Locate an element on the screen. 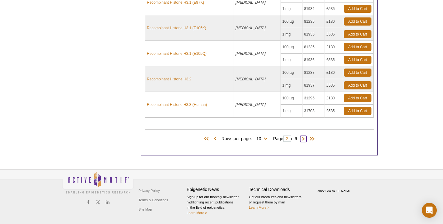 The width and height of the screenshot is (443, 224). span: 9 is located at coordinates (296, 138).